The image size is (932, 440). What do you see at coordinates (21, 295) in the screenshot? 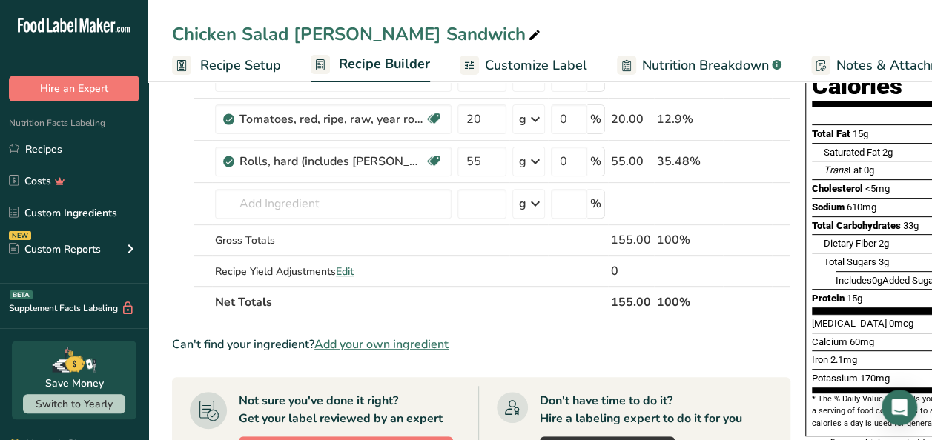
I see `div: BETA` at bounding box center [21, 295].